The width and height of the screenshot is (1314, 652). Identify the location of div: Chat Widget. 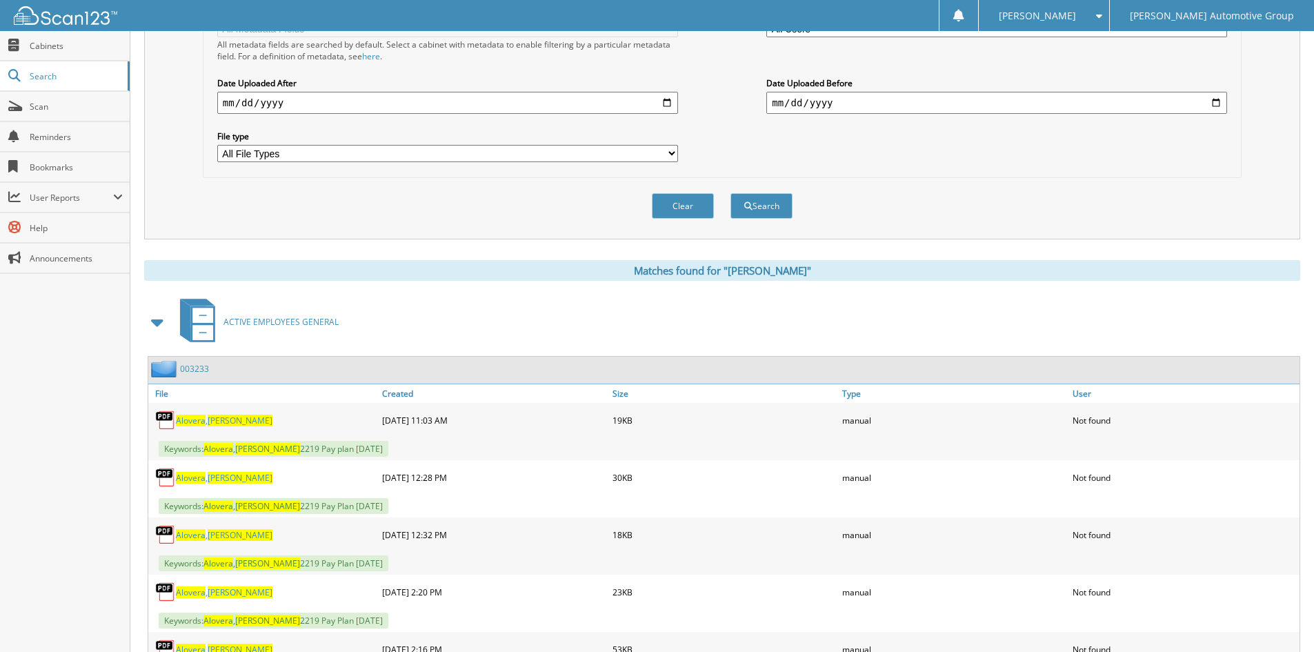
(1279, 619).